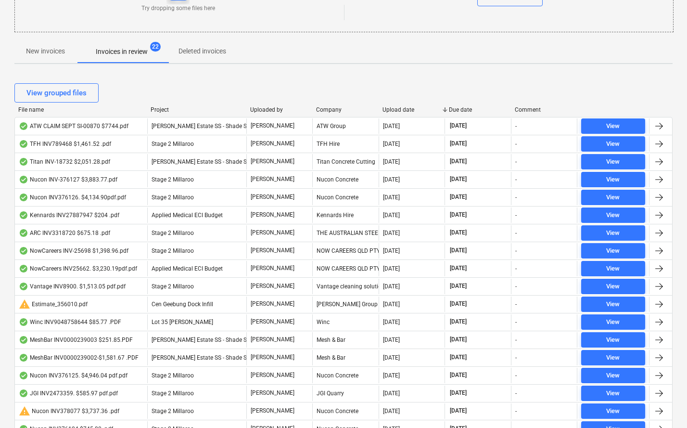 The width and height of the screenshot is (687, 428). I want to click on div: Nucon INV376125. $4,946.04 pdf.pdf, so click(73, 376).